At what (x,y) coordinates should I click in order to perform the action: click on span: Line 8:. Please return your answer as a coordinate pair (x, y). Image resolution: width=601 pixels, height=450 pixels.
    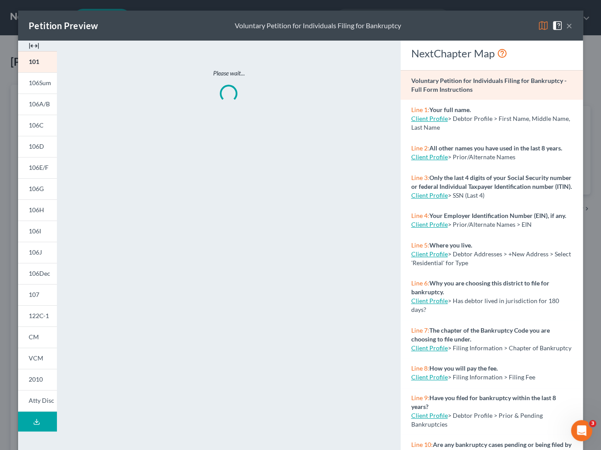
    Looking at the image, I should click on (420, 368).